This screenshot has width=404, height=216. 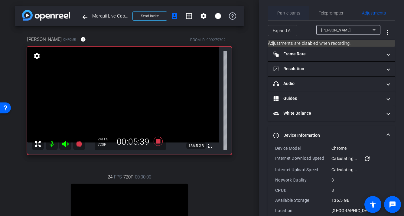 What do you see at coordinates (359, 180) in the screenshot?
I see `div: 3` at bounding box center [359, 180].